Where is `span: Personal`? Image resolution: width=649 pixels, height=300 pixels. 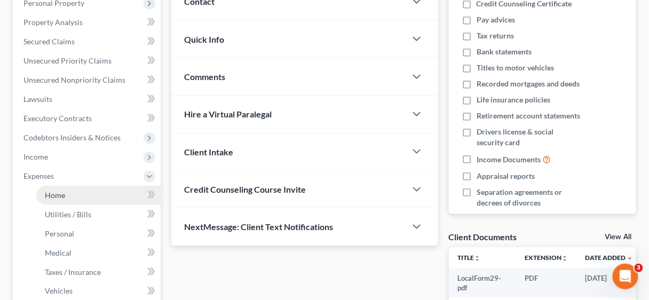
span: Personal is located at coordinates (59, 233).